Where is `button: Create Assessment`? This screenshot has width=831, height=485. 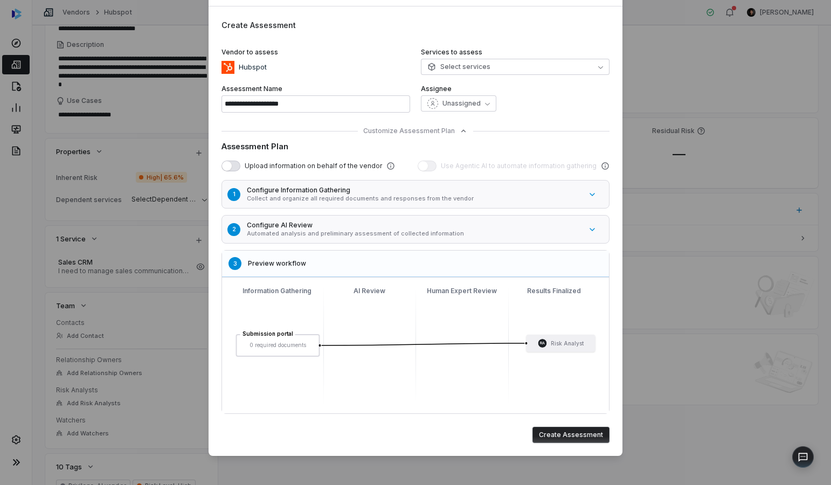 button: Create Assessment is located at coordinates (571, 435).